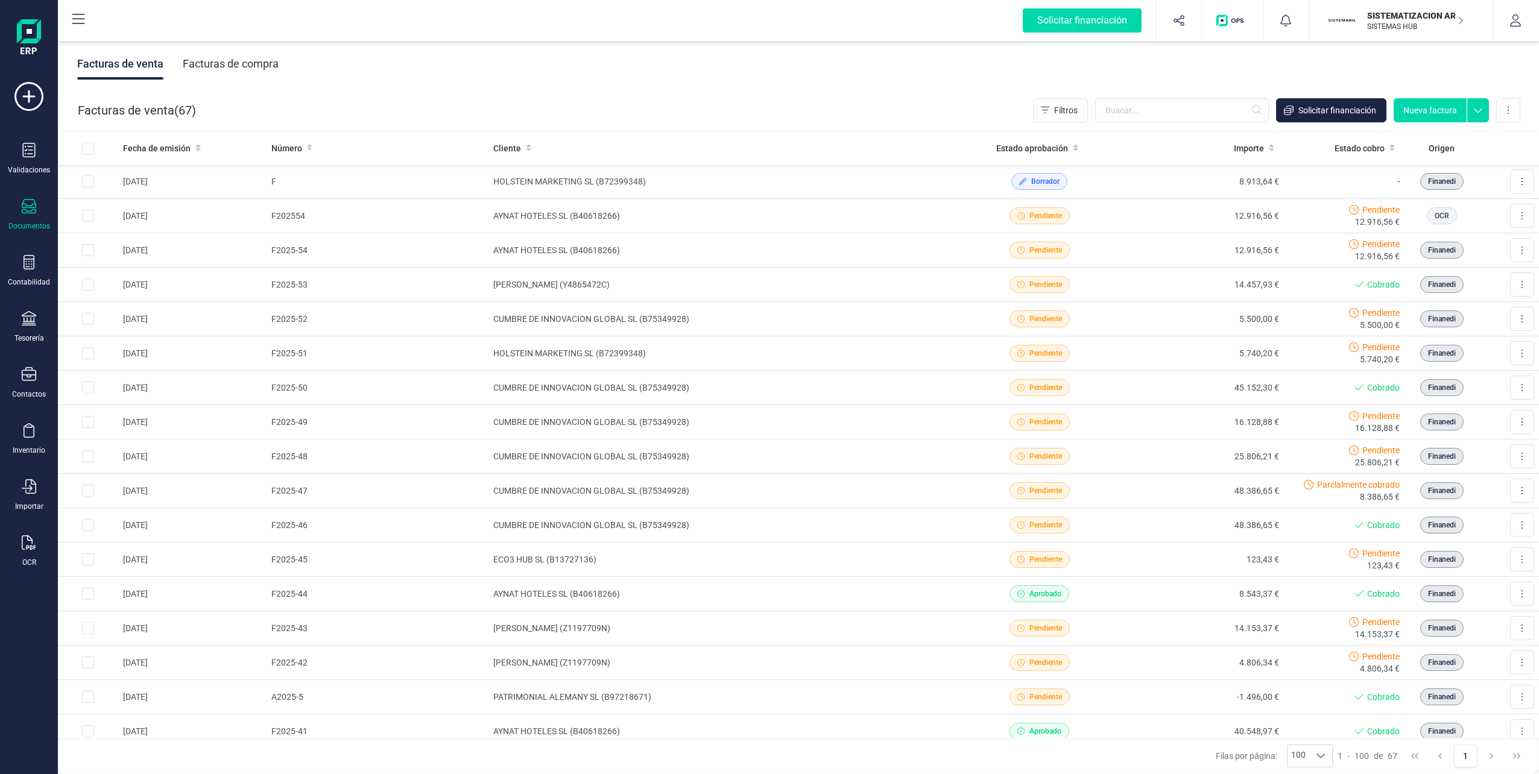  Describe the element at coordinates (1383, 566) in the screenshot. I see `span: 123,43 €` at that location.